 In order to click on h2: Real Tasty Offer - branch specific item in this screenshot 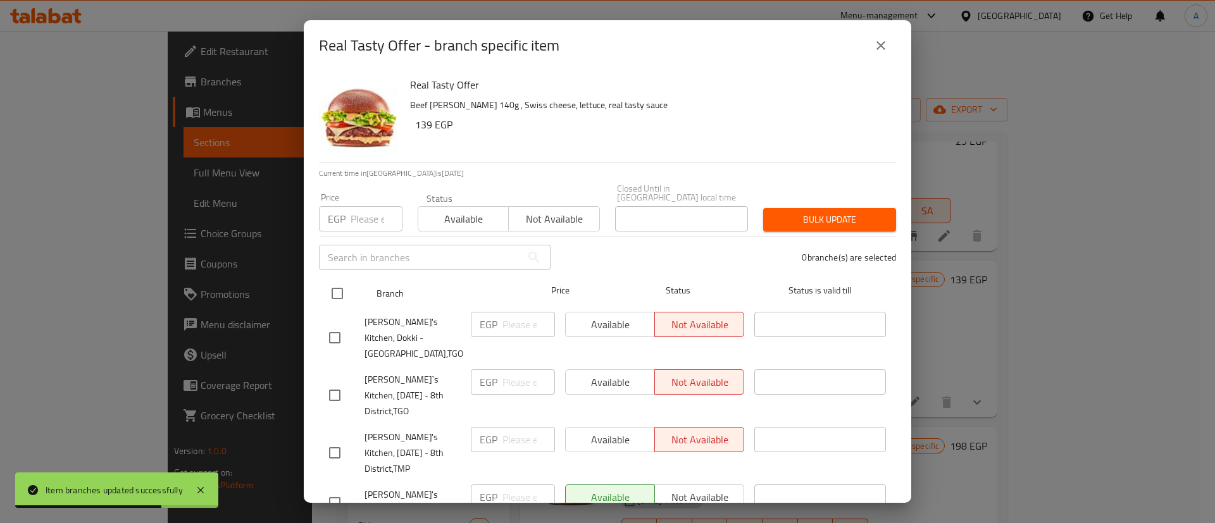, I will do `click(439, 46)`.